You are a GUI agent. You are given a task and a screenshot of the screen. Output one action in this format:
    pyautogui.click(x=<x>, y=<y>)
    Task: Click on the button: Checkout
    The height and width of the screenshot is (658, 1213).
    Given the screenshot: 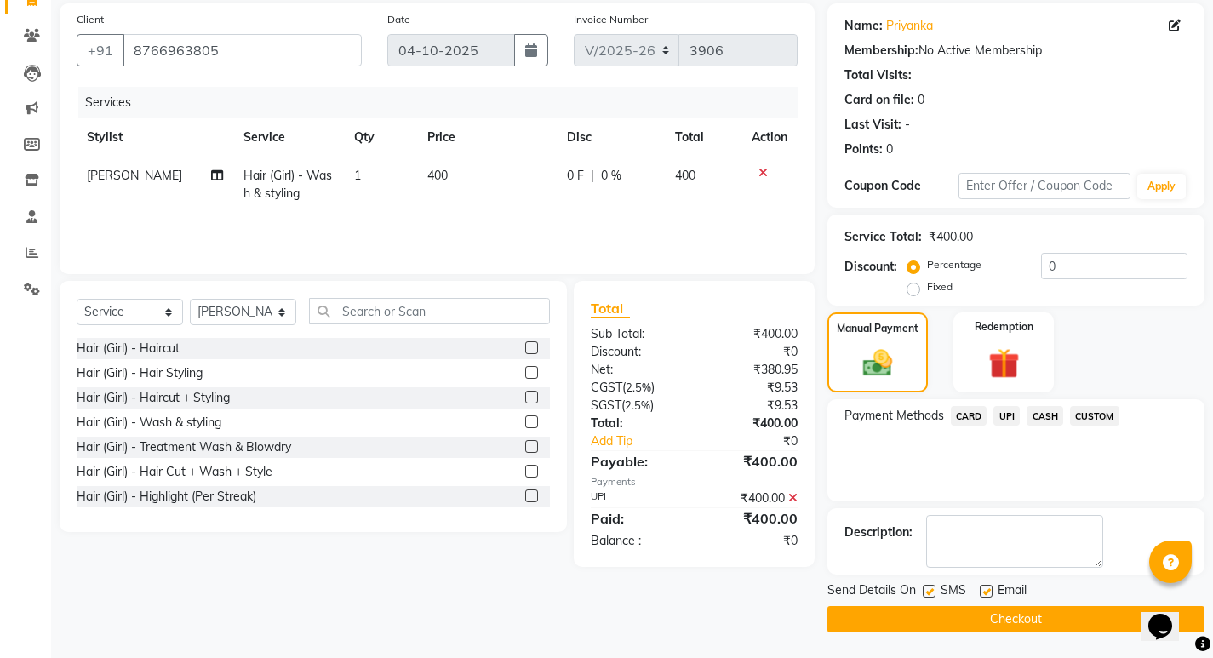 What is the action you would take?
    pyautogui.click(x=1016, y=619)
    